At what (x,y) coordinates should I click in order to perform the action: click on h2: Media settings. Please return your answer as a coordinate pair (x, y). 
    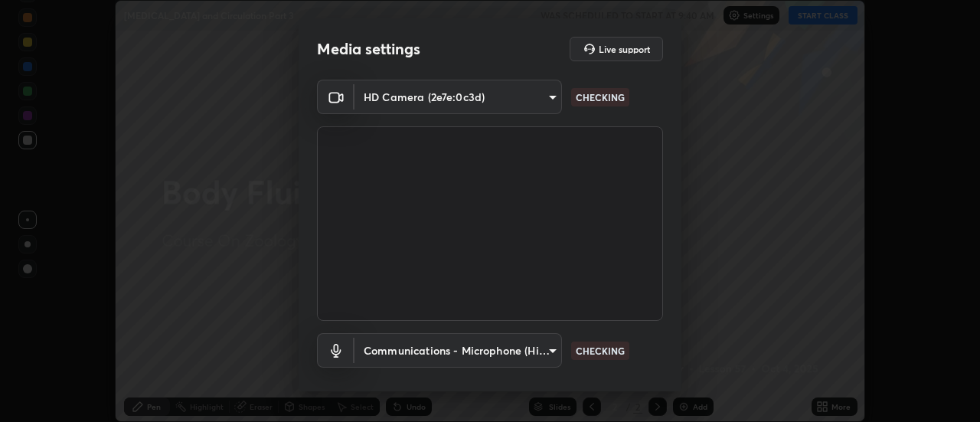
    Looking at the image, I should click on (368, 49).